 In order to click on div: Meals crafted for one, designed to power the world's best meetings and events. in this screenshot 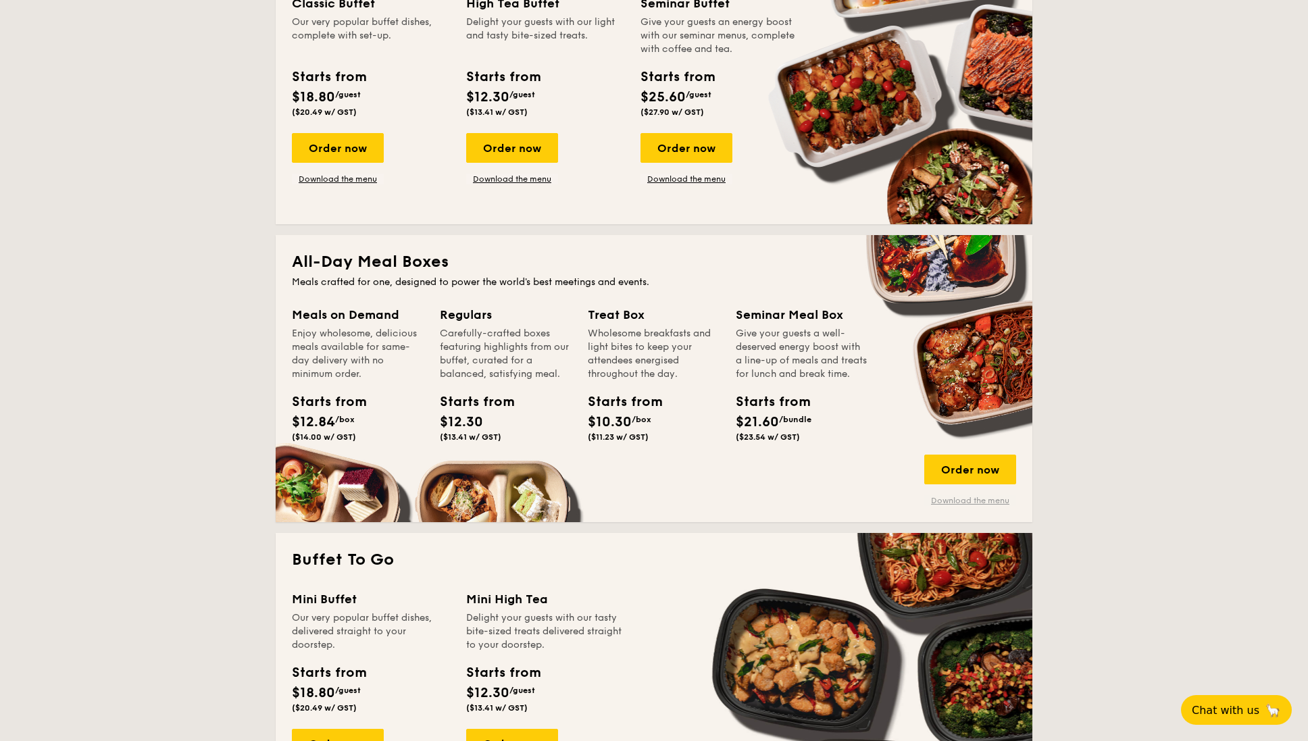, I will do `click(654, 282)`.